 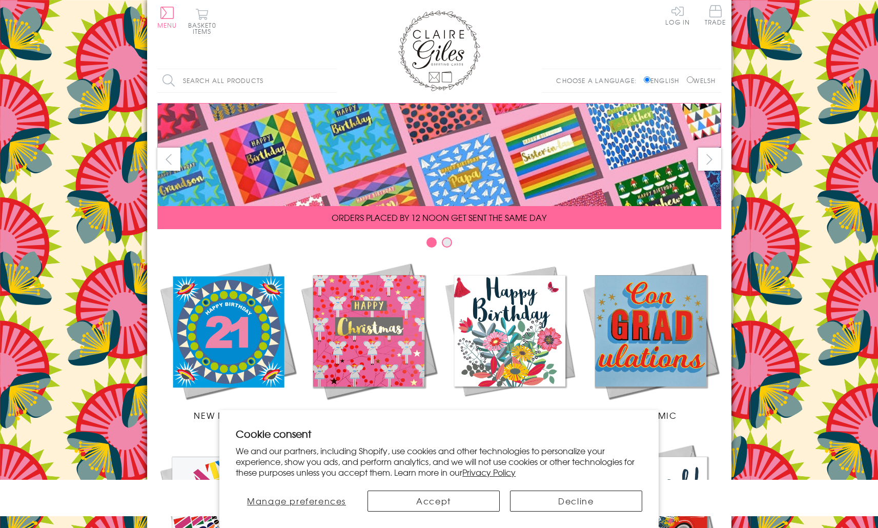 I want to click on label: English, so click(x=664, y=80).